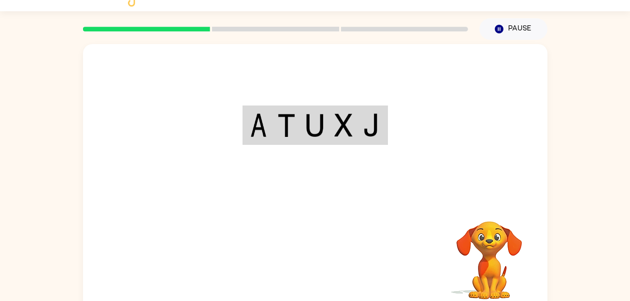  Describe the element at coordinates (343, 125) in the screenshot. I see `img: x` at that location.